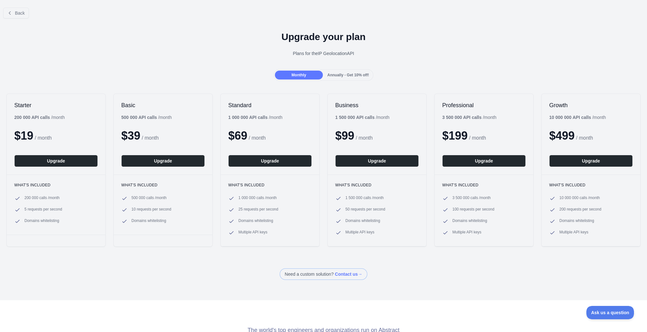 This screenshot has height=332, width=647. Describe the element at coordinates (455, 135) in the screenshot. I see `span: $ 199` at that location.